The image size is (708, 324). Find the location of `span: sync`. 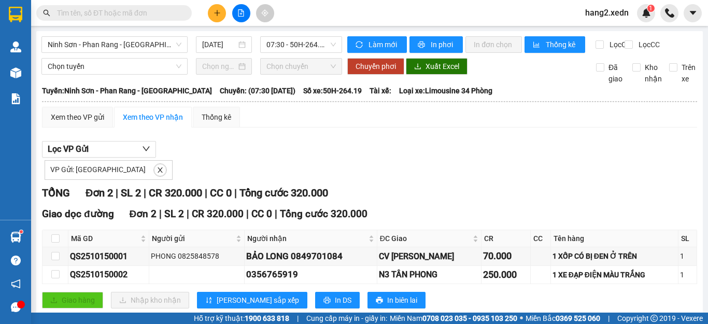

span: sync is located at coordinates (359, 45).